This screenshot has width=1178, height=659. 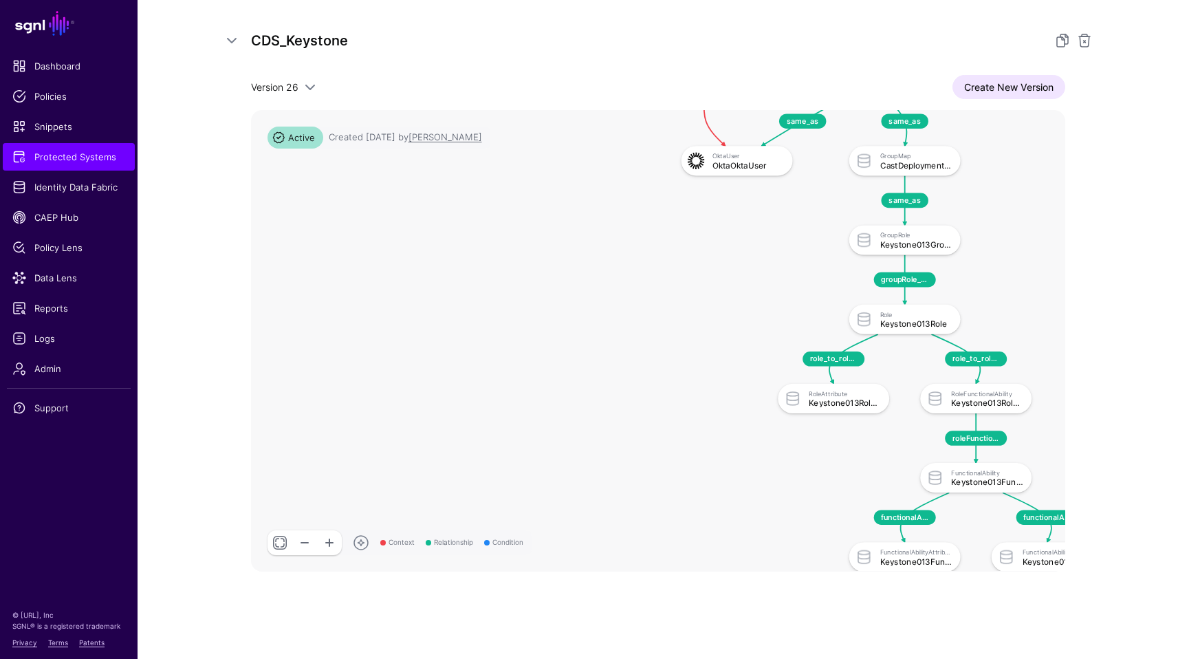 What do you see at coordinates (397, 542) in the screenshot?
I see `span: Context` at bounding box center [397, 542].